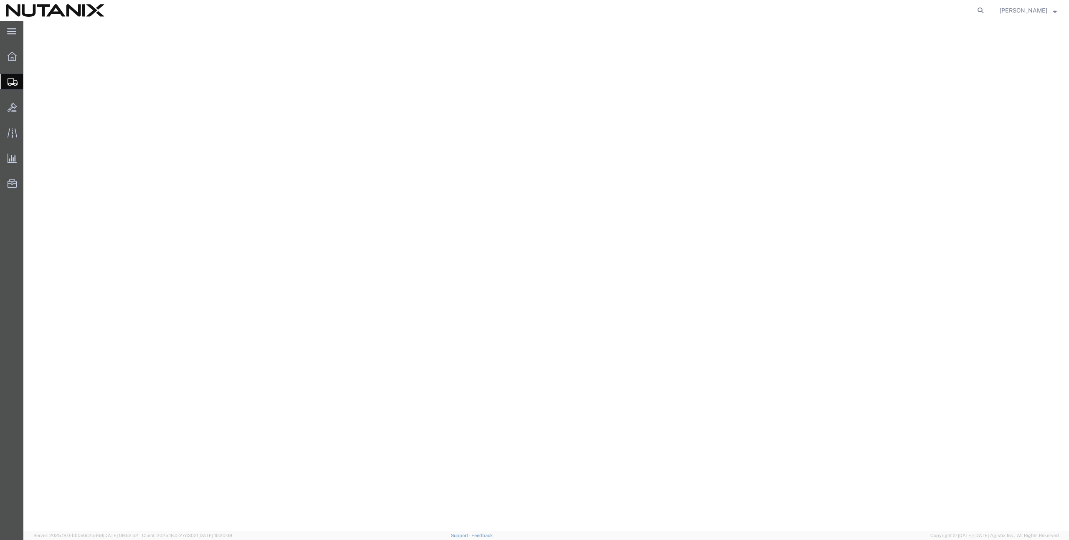 The image size is (1069, 540). What do you see at coordinates (86, 536) in the screenshot?
I see `span: Server: 2025.18.0-bb0e0c2bd68` at bounding box center [86, 536].